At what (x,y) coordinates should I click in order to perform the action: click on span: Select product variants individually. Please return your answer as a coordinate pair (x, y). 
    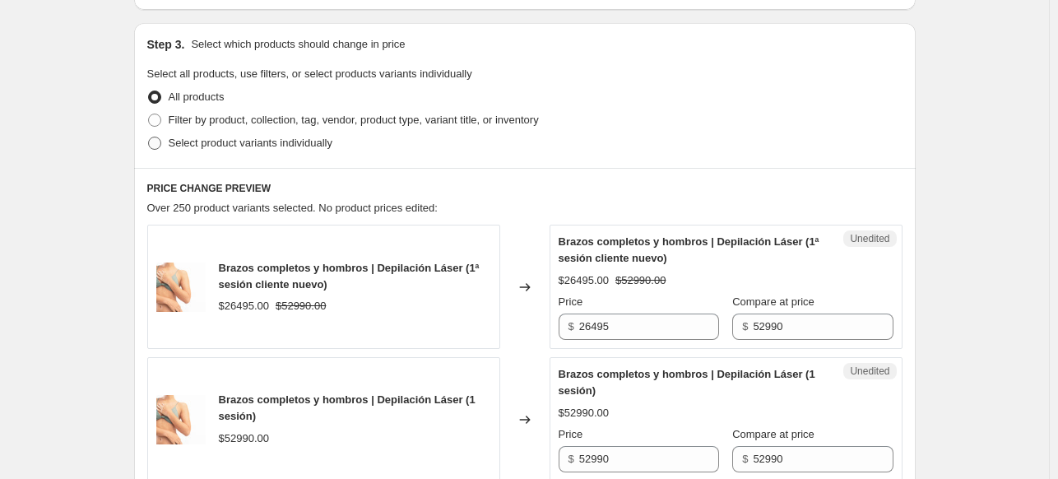
    Looking at the image, I should click on (250, 142).